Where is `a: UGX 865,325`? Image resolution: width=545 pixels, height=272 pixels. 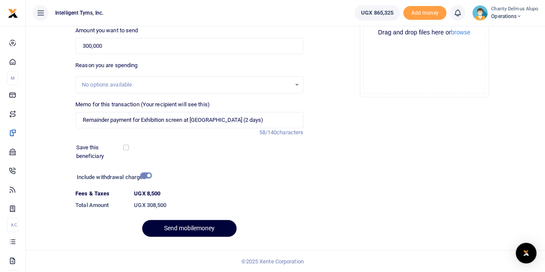
a: UGX 865,325 is located at coordinates (377, 13).